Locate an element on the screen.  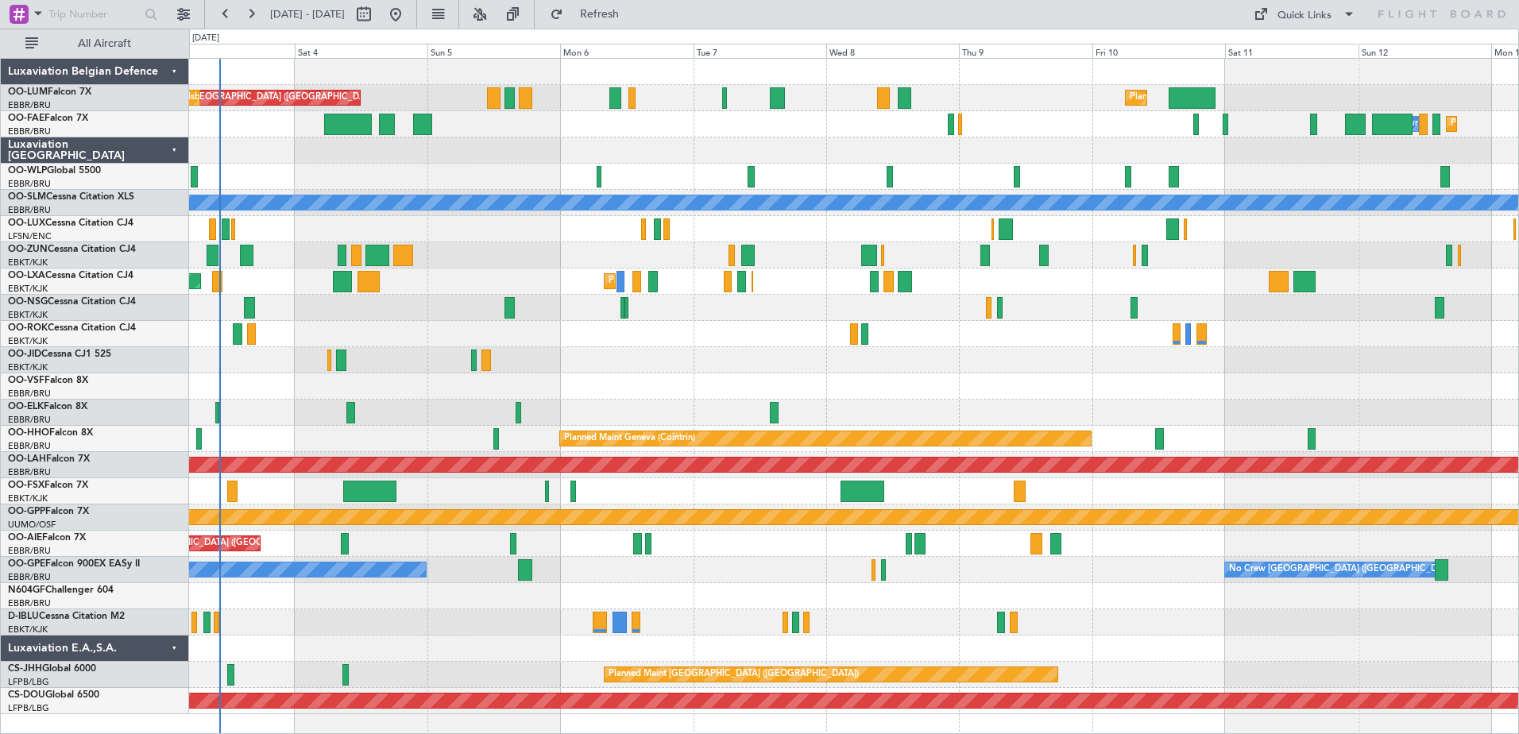
input: Trip Number is located at coordinates (94, 14).